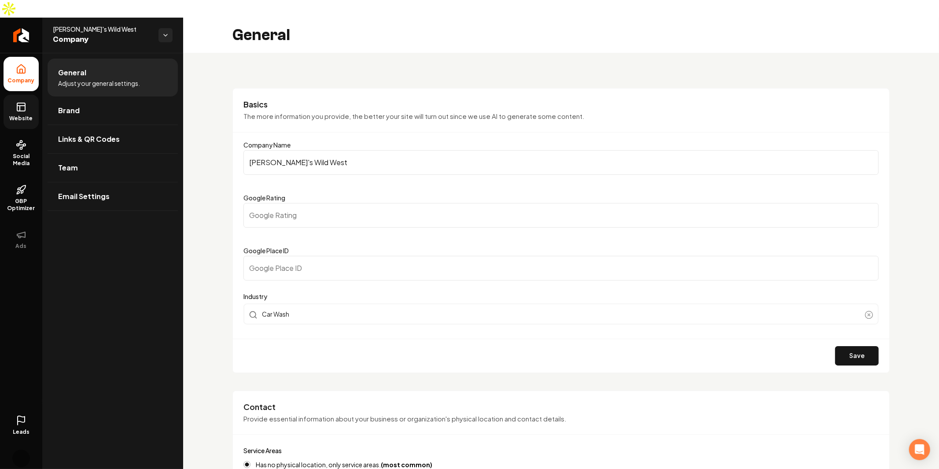  I want to click on label: Has no physical location, only service areas., so click(344, 465).